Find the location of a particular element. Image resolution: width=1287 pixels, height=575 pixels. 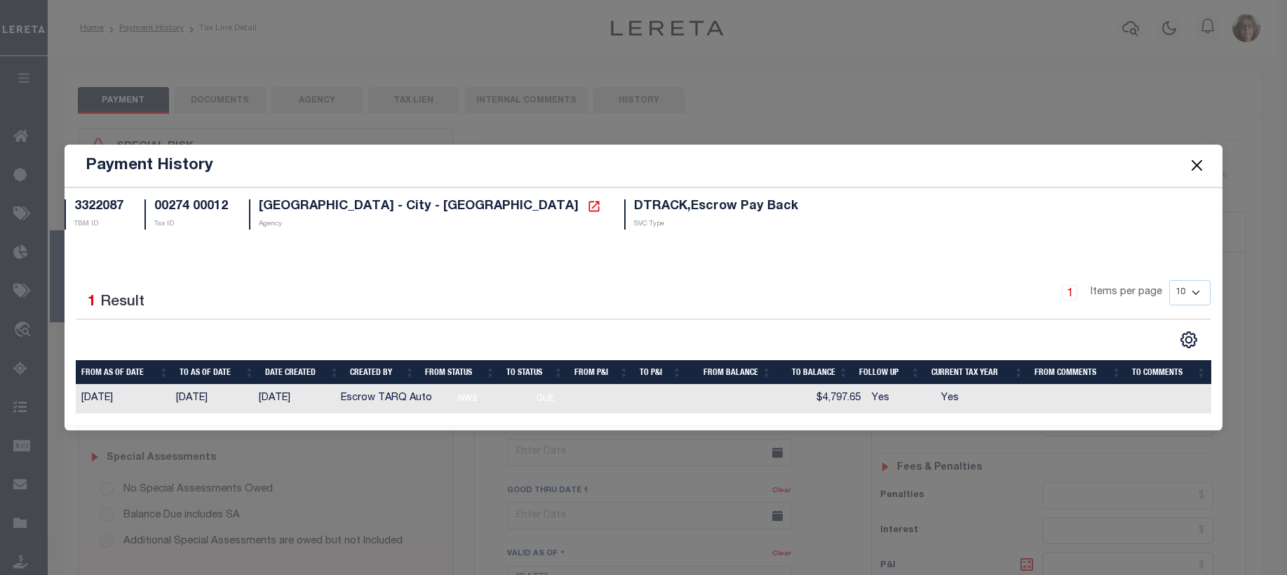

th: To Balance: activate to sort column ascending is located at coordinates (815, 372).